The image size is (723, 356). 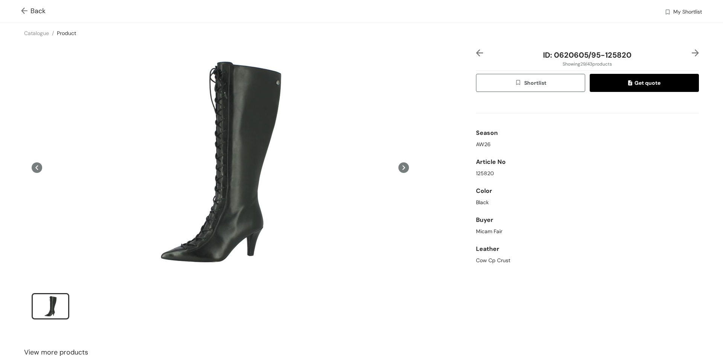 I want to click on img: quote, so click(x=631, y=84).